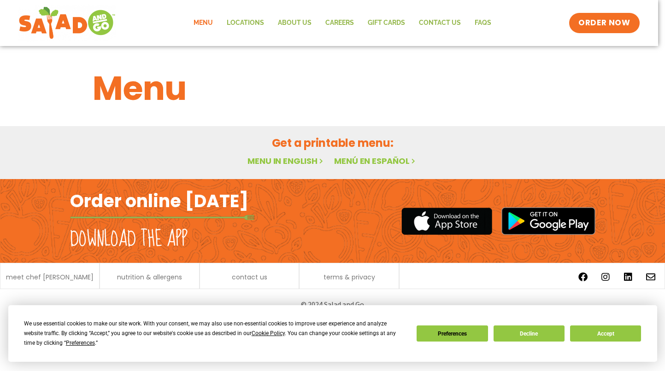 The height and width of the screenshot is (371, 665). What do you see at coordinates (203, 23) in the screenshot?
I see `a: Menu` at bounding box center [203, 23].